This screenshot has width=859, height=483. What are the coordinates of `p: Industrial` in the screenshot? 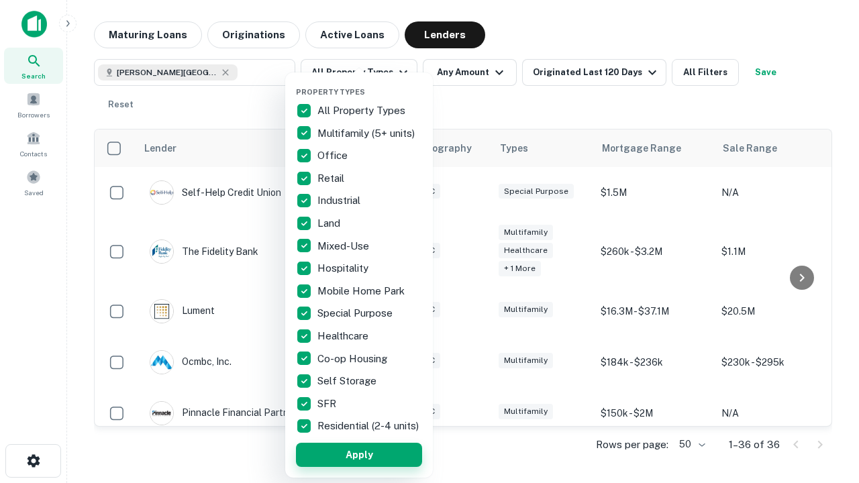 It's located at (340, 201).